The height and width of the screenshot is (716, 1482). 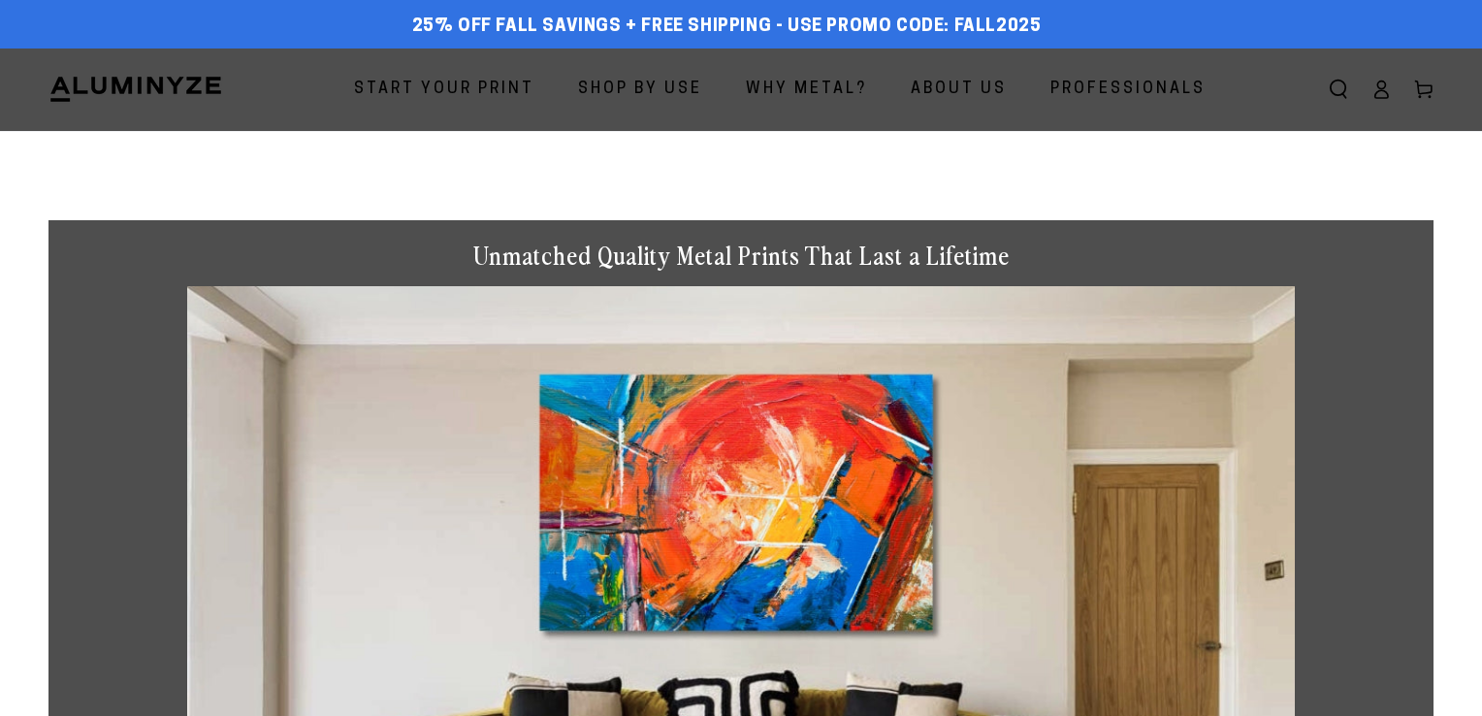 What do you see at coordinates (741, 255) in the screenshot?
I see `h1: Unmatched Quality Metal Prints That Last a Lifetime` at bounding box center [741, 255].